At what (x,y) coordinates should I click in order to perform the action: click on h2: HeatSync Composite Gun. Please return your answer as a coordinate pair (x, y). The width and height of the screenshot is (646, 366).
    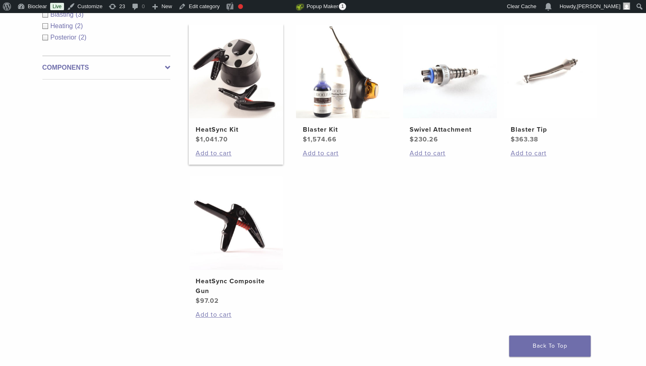
    Looking at the image, I should click on (236, 286).